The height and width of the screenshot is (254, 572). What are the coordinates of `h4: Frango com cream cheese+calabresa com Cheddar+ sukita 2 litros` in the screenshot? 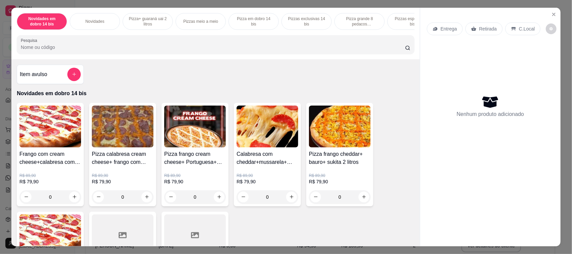 It's located at (50, 158).